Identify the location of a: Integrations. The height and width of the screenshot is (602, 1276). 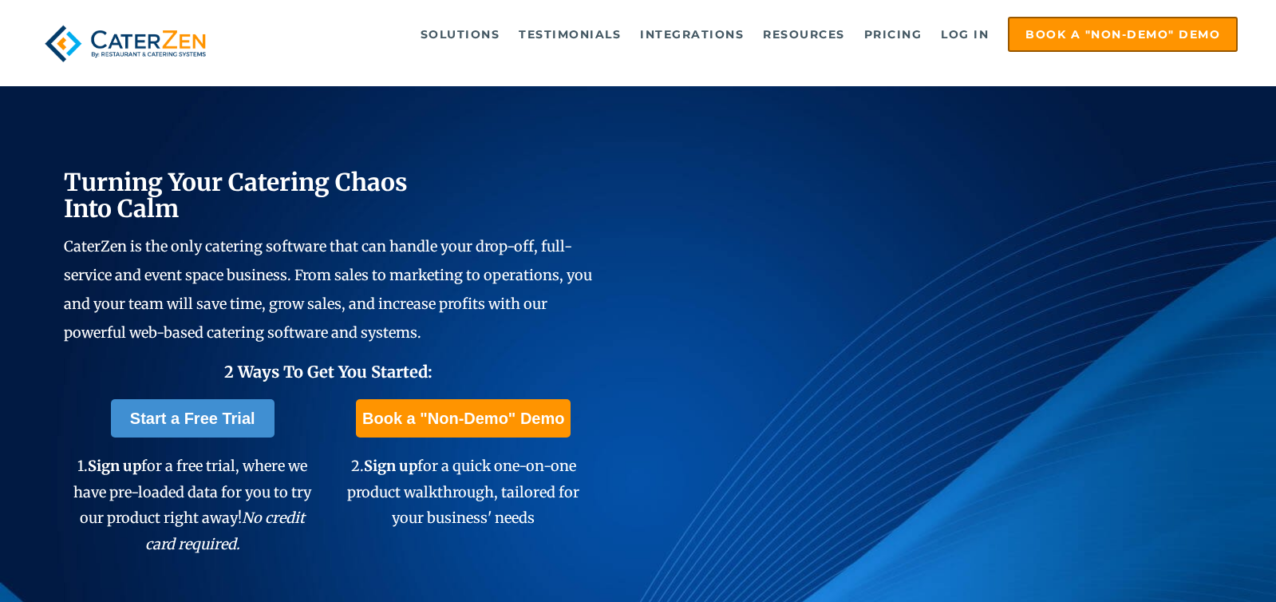
(692, 34).